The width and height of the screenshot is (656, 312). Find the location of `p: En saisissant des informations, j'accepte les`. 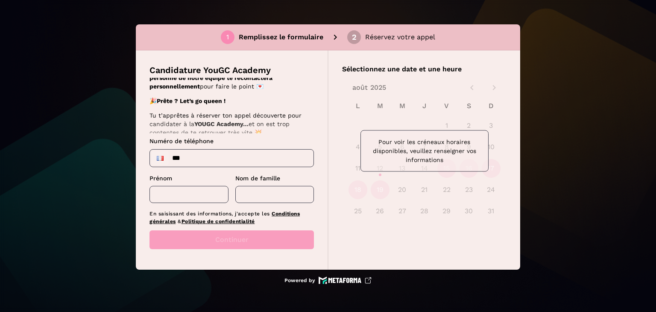

p: En saisissant des informations, j'accepte les is located at coordinates (231, 217).